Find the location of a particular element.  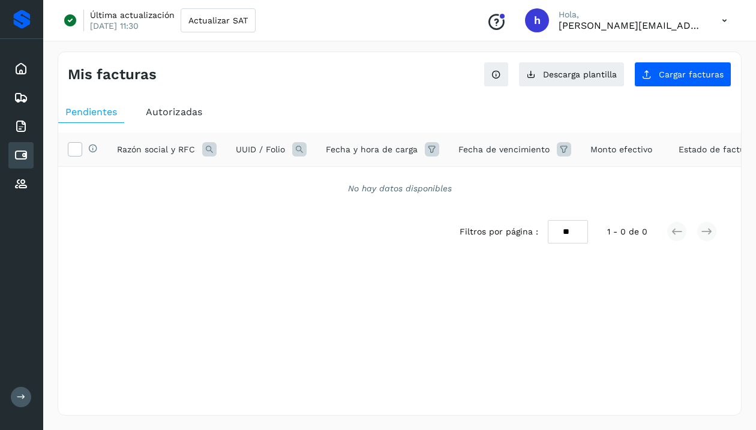

span: Cargar facturas is located at coordinates (691, 74).